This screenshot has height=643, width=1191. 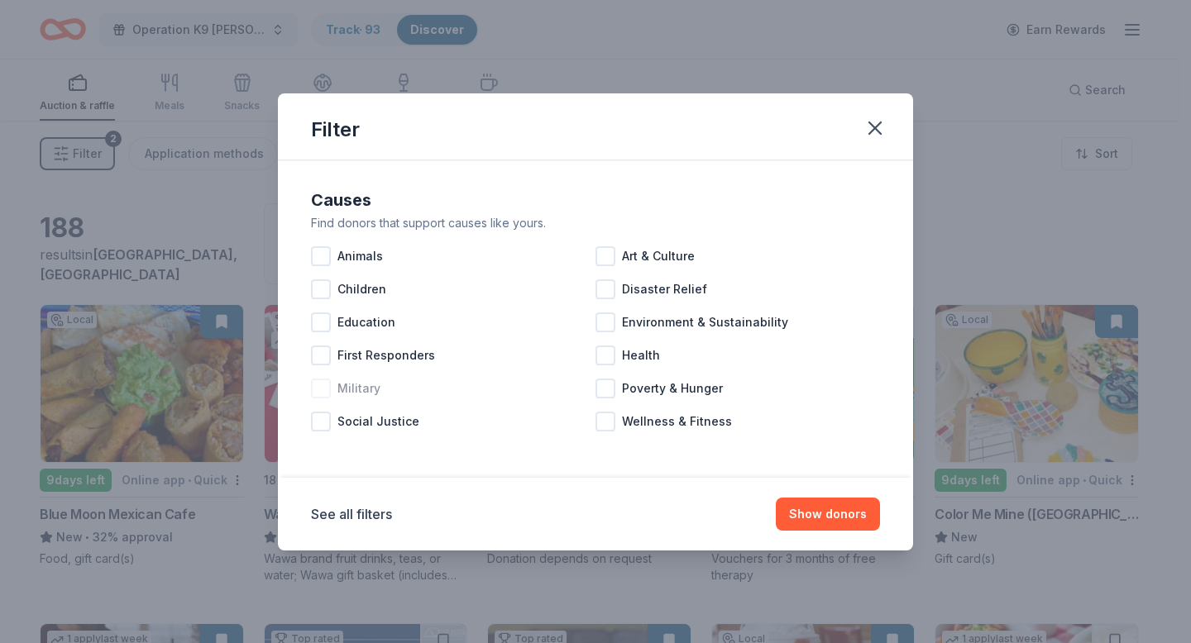 What do you see at coordinates (386, 356) in the screenshot?
I see `span: First Responders` at bounding box center [386, 356].